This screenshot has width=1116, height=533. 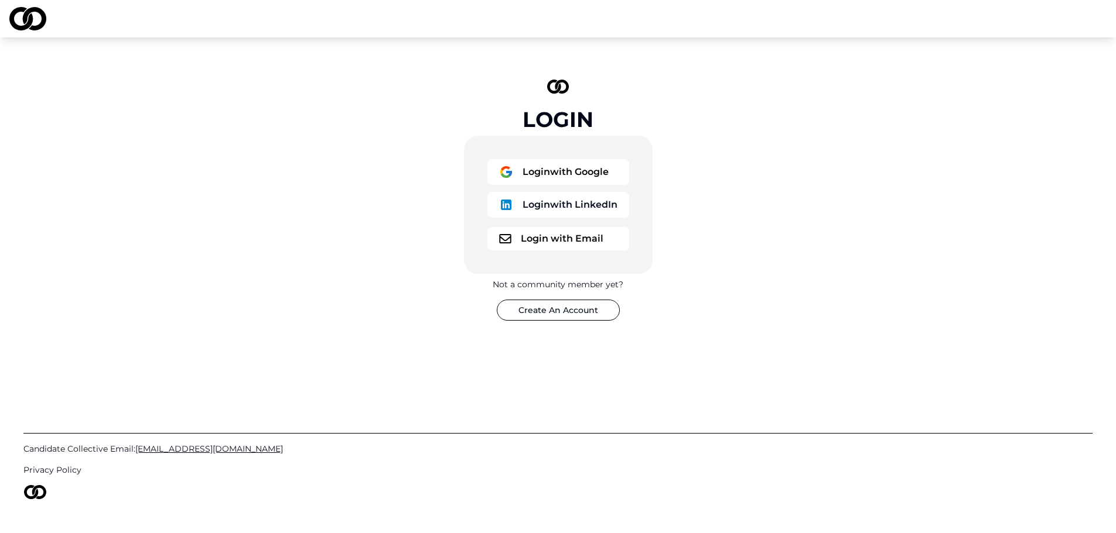 What do you see at coordinates (558, 172) in the screenshot?
I see `button: logoLoginwith Google` at bounding box center [558, 172].